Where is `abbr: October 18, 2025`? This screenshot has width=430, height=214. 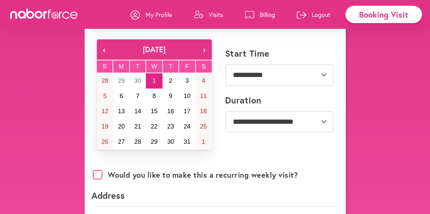
abbr: October 18, 2025 is located at coordinates (203, 111).